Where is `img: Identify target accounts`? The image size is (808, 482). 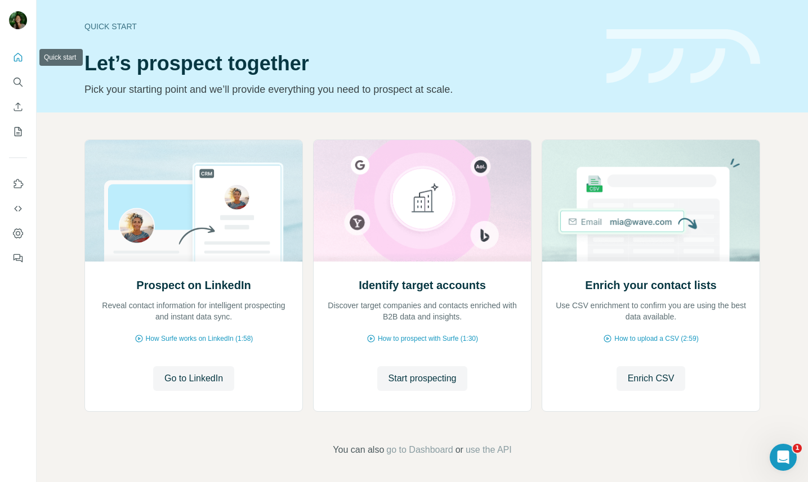 img: Identify target accounts is located at coordinates (422, 201).